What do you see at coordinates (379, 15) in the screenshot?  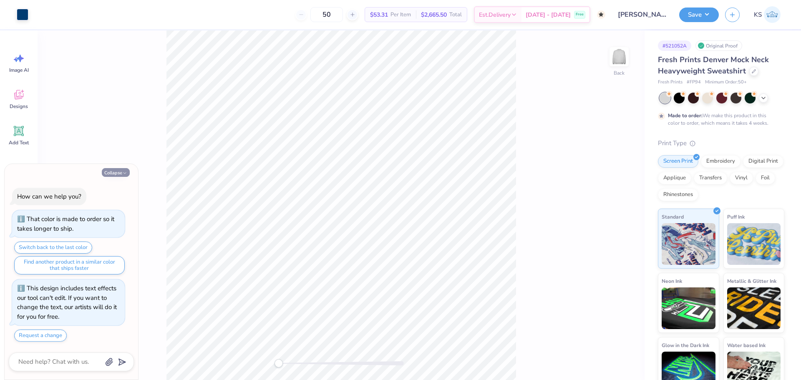 I see `span: $53.31` at bounding box center [379, 15].